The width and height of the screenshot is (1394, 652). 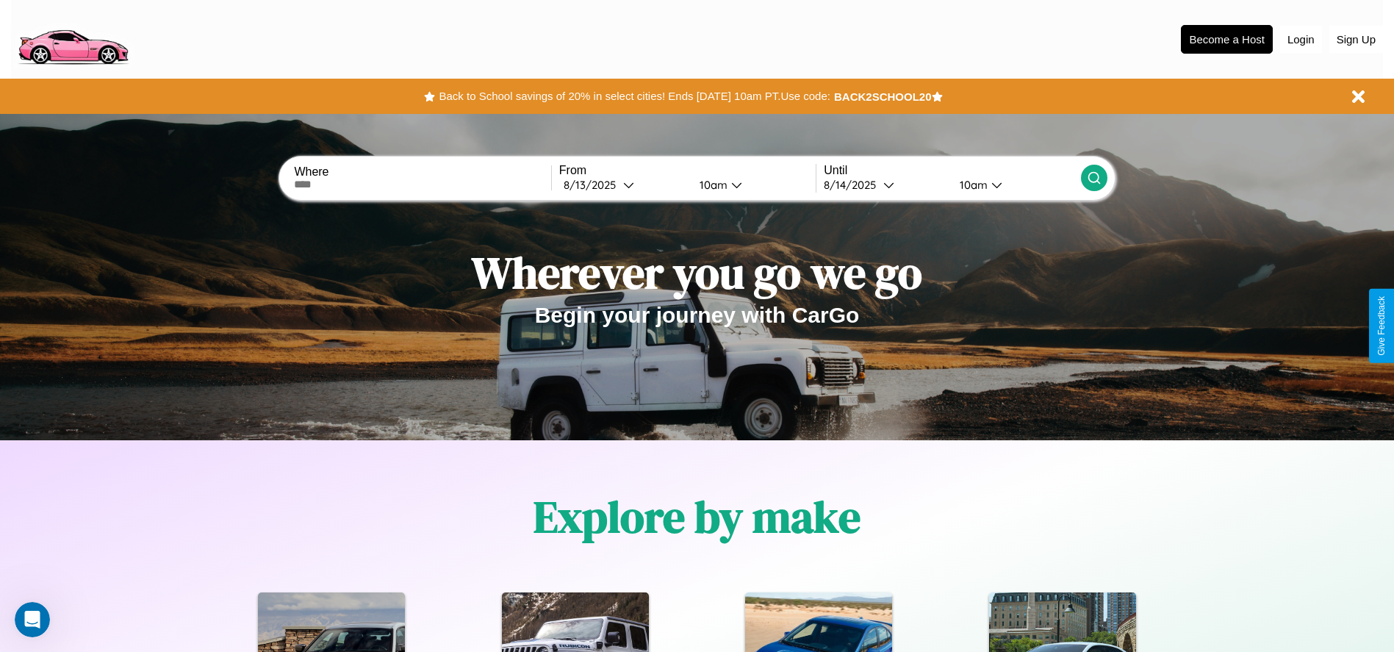 What do you see at coordinates (593, 184) in the screenshot?
I see `div: 8 / 13 / 2025` at bounding box center [593, 184].